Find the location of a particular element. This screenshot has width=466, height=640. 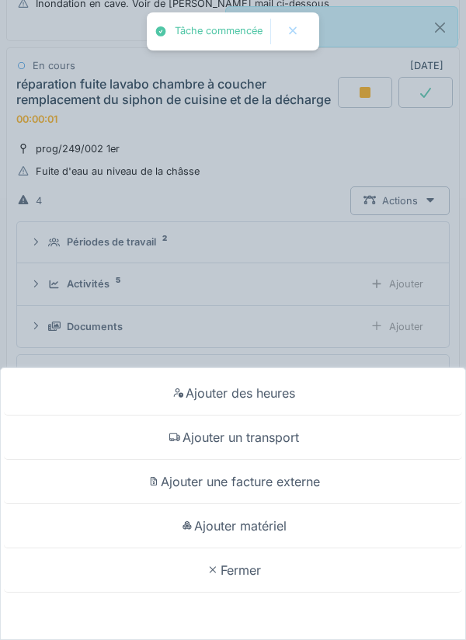

div: Ajouter des heures is located at coordinates (233, 393).